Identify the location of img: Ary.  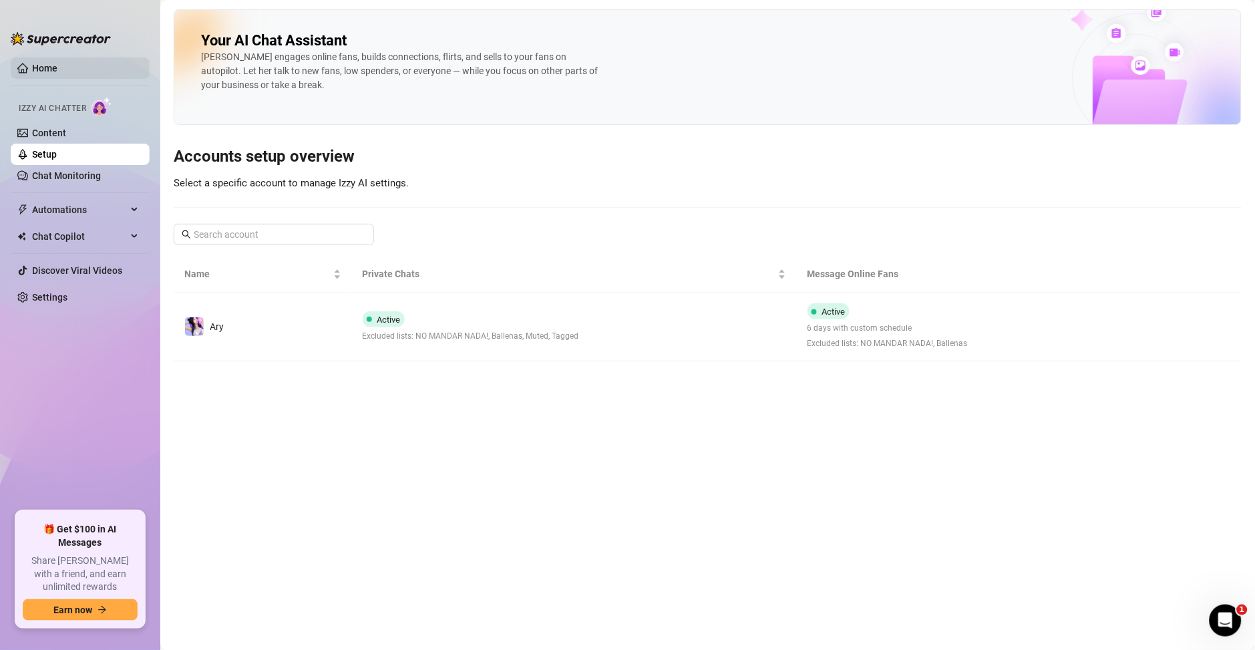
(194, 327).